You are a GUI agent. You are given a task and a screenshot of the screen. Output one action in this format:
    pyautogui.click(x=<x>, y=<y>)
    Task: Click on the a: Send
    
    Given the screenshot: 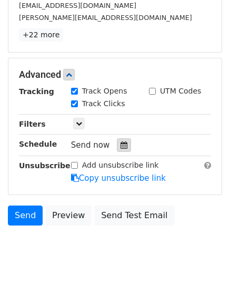 What is the action you would take?
    pyautogui.click(x=25, y=216)
    